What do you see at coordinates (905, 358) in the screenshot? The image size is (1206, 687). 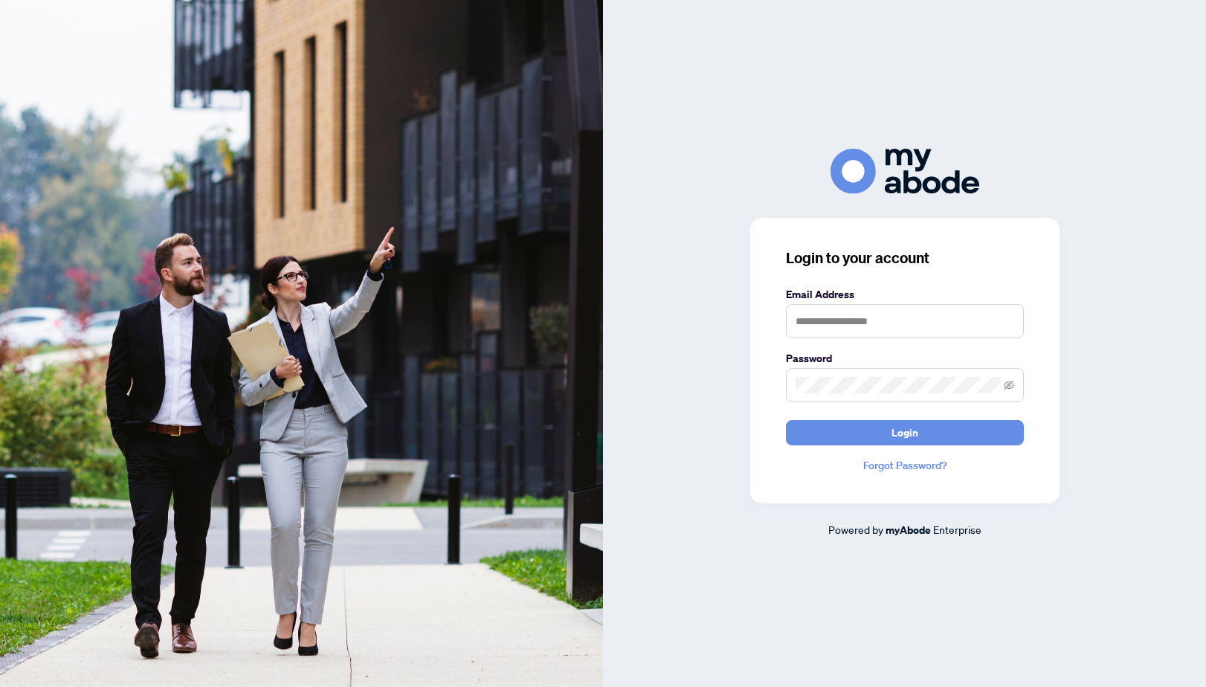 I see `label: Password` at bounding box center [905, 358].